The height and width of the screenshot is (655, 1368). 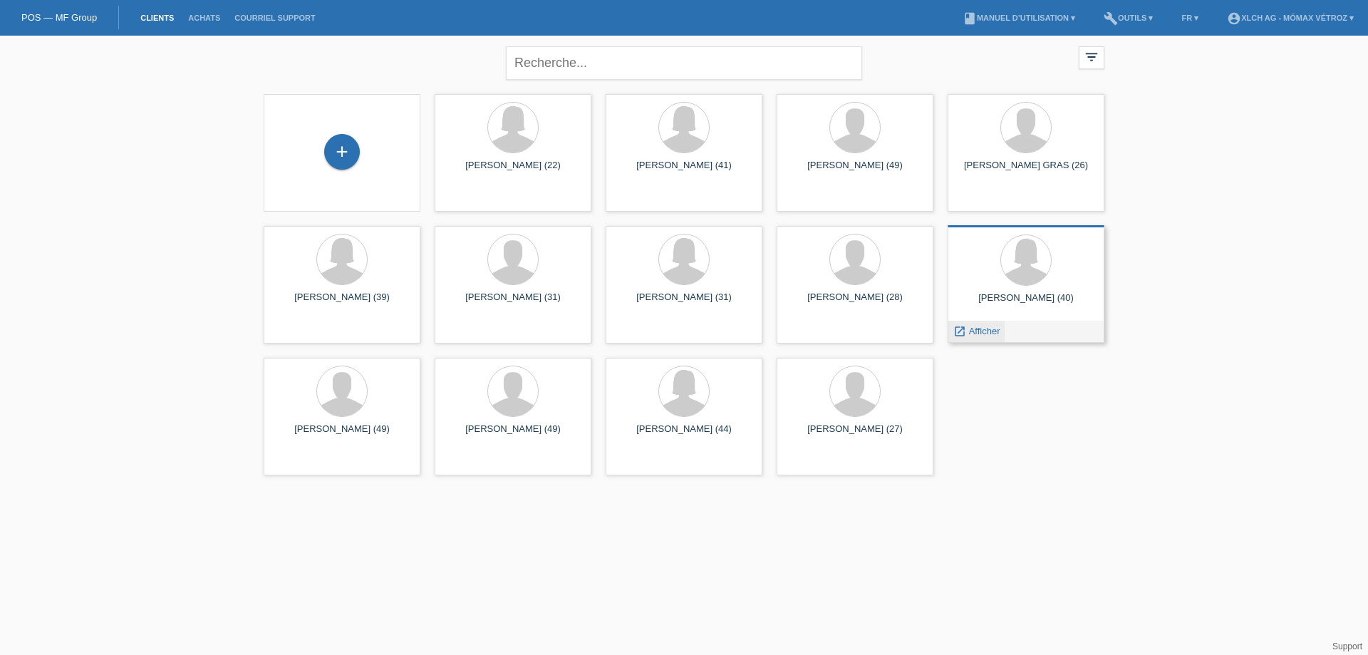 I want to click on a: Support, so click(x=1347, y=646).